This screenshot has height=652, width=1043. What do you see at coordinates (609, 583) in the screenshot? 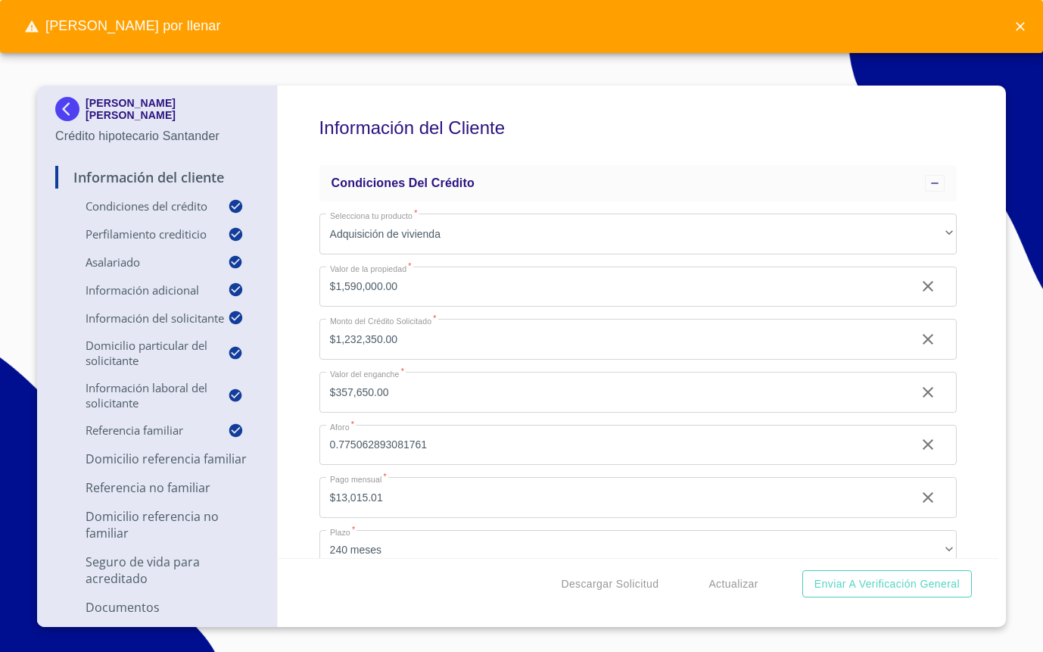
I see `button: Descargar Solicitud` at bounding box center [609, 583].